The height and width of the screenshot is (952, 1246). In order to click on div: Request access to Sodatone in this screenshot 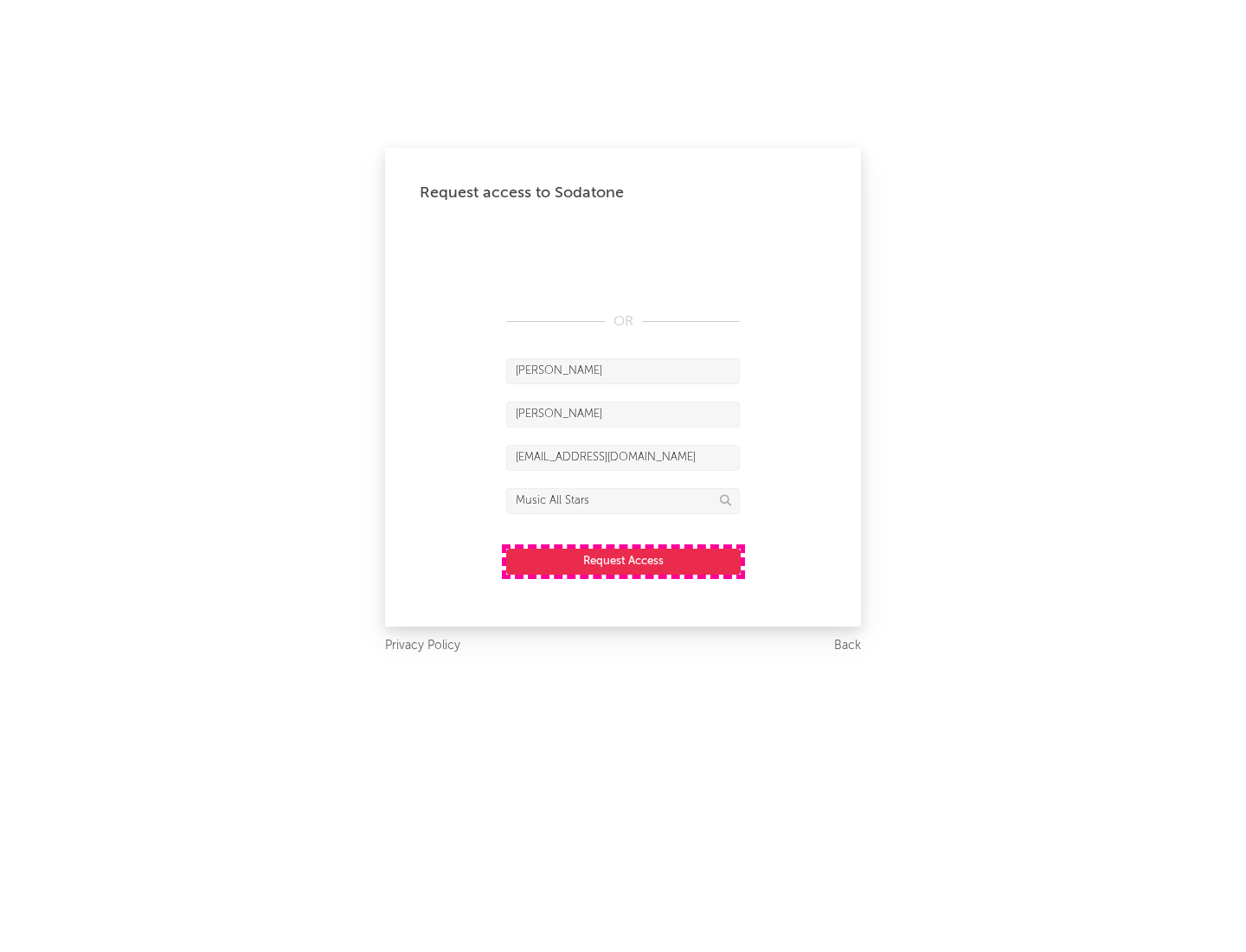, I will do `click(623, 193)`.